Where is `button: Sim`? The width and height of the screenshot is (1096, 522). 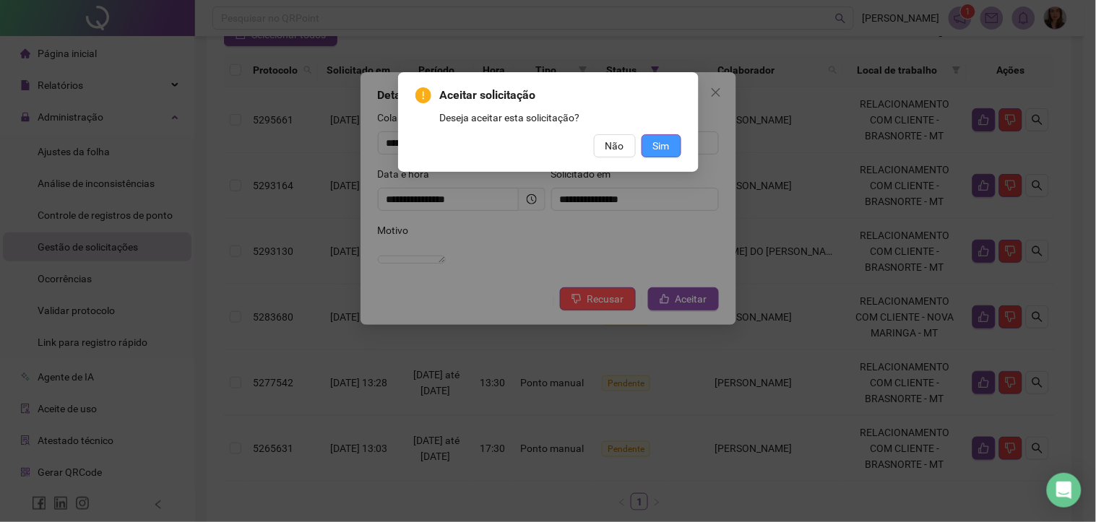 button: Sim is located at coordinates (661, 146).